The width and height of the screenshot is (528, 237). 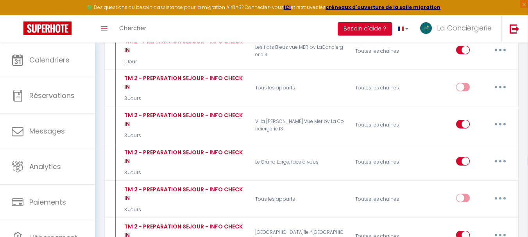 What do you see at coordinates (300, 51) in the screenshot?
I see `p: Les flots Bleus vue MER by LaConciergerie13` at bounding box center [300, 51].